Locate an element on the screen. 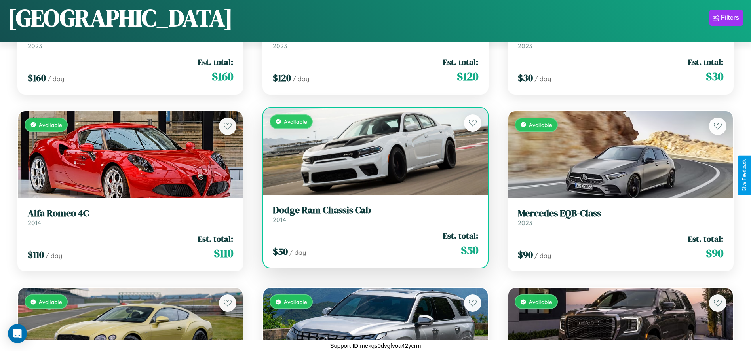 This screenshot has height=351, width=751. h3: Dodge Ram Chassis Cab is located at coordinates (375, 210).